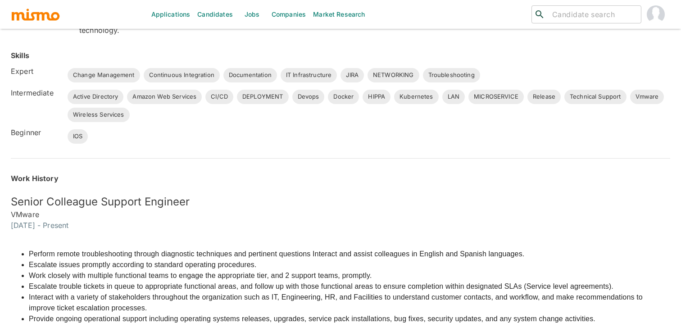 This screenshot has height=332, width=681. I want to click on span: JIRA, so click(352, 75).